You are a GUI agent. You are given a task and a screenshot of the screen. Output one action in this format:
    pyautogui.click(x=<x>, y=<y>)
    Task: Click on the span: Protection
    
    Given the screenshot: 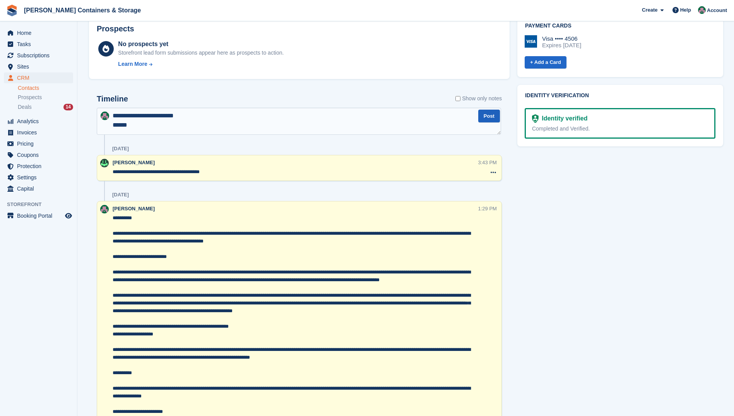 What is the action you would take?
    pyautogui.click(x=40, y=166)
    